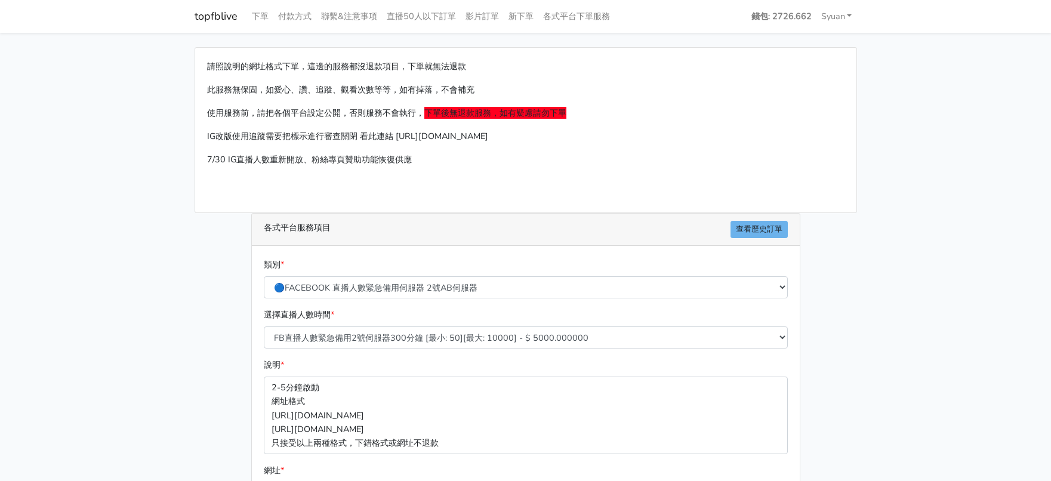 The height and width of the screenshot is (481, 1051). What do you see at coordinates (759, 229) in the screenshot?
I see `a: 查看歷史訂單` at bounding box center [759, 229].